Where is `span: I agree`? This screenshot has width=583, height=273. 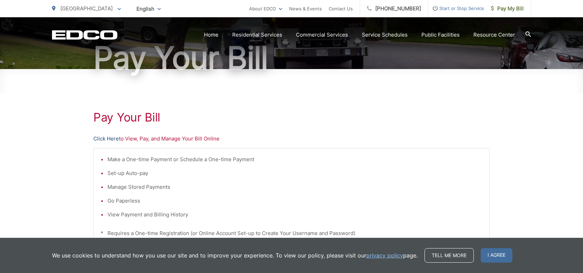 span: I agree is located at coordinates (497, 255).